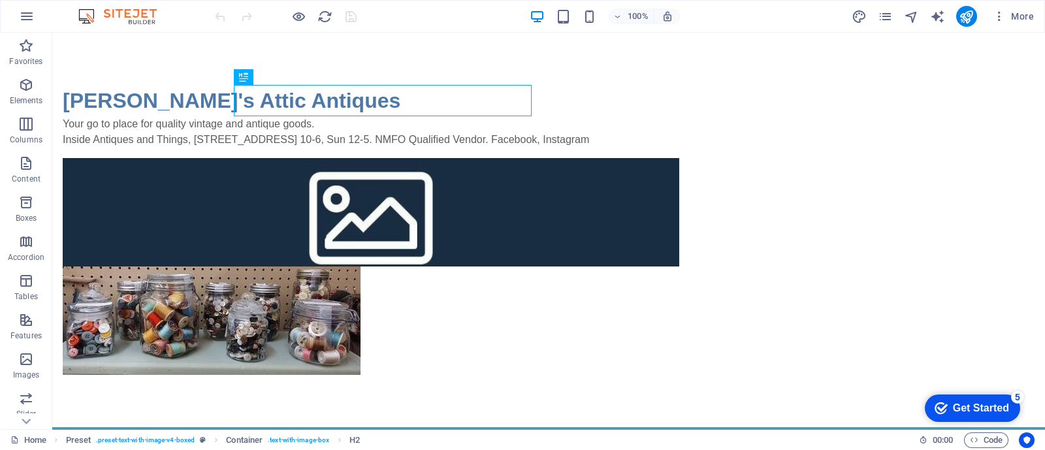  I want to click on p: Features, so click(26, 336).